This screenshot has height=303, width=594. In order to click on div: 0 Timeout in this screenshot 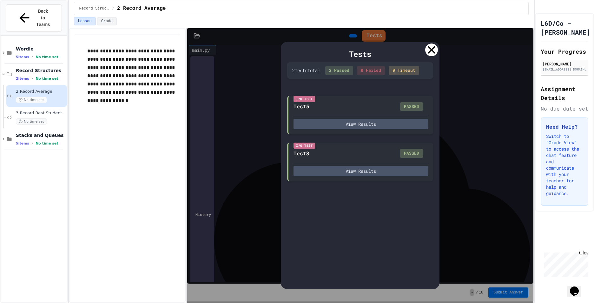, I will do `click(404, 70)`.